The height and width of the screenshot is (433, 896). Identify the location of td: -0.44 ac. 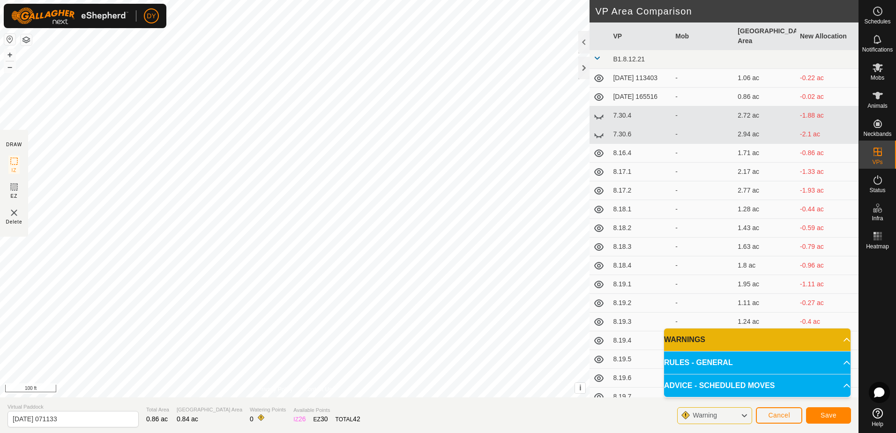
(828, 210).